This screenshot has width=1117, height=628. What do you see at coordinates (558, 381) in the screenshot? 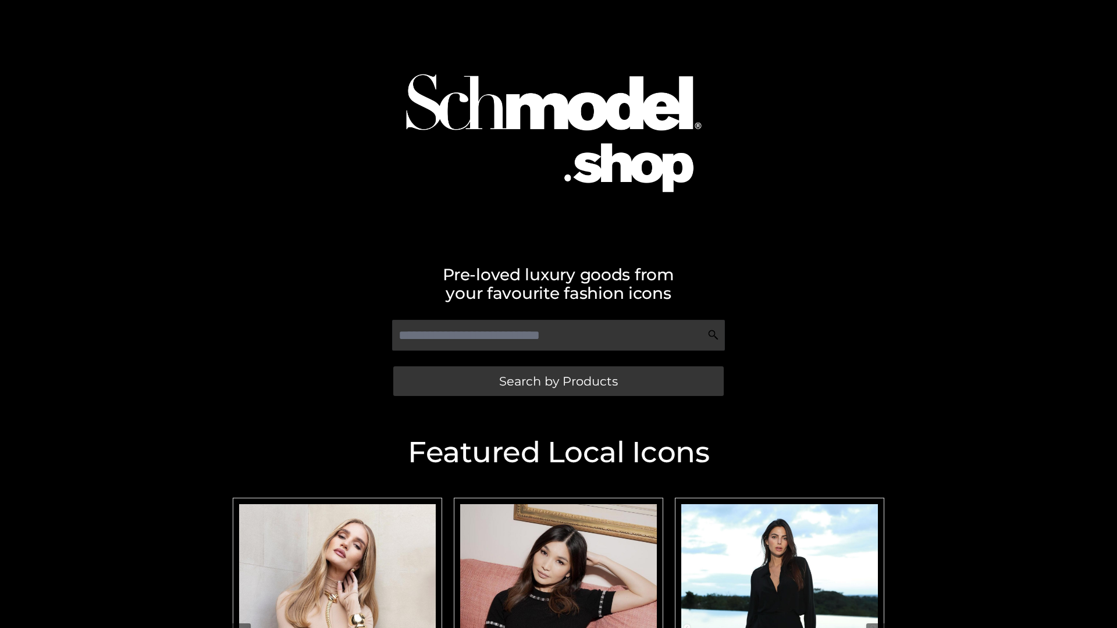
I see `a: Search by Products` at bounding box center [558, 381].